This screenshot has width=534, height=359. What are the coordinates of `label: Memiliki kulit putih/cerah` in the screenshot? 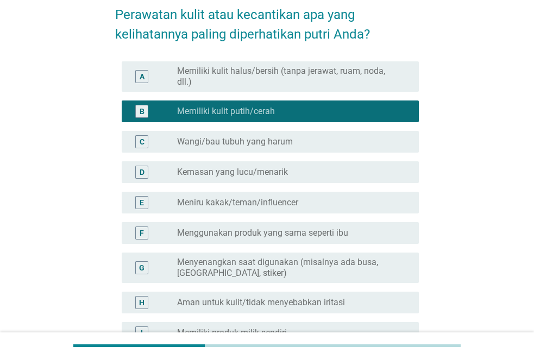 It's located at (226, 111).